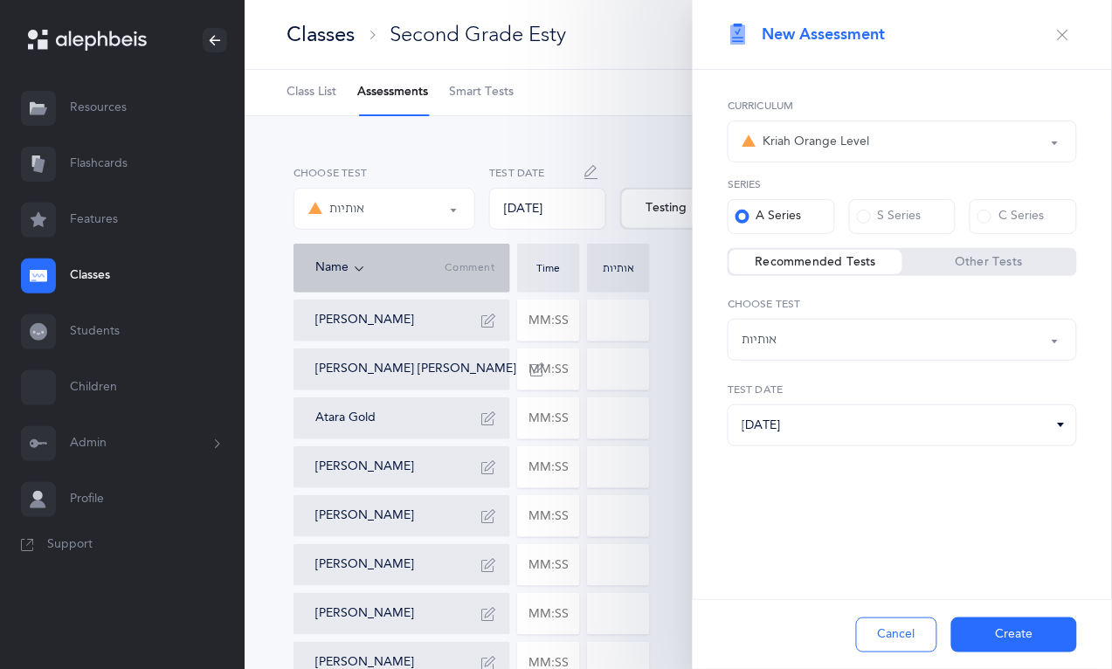 The width and height of the screenshot is (1112, 669). Describe the element at coordinates (902, 106) in the screenshot. I see `label: Curriculum` at that location.